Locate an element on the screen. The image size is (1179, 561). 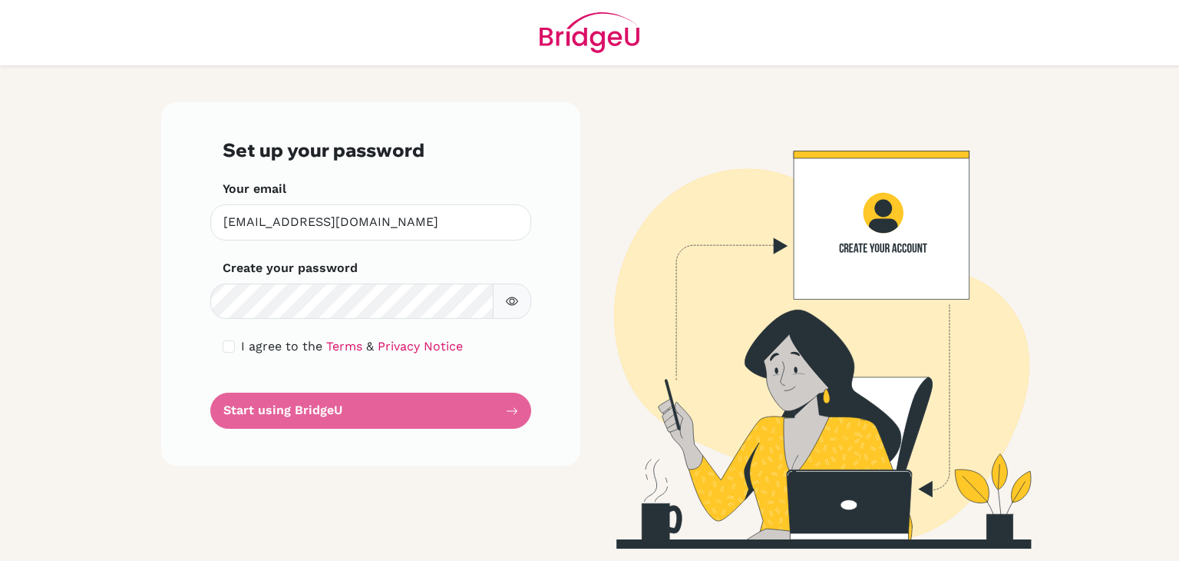
h3: Set up your password is located at coordinates (371, 150).